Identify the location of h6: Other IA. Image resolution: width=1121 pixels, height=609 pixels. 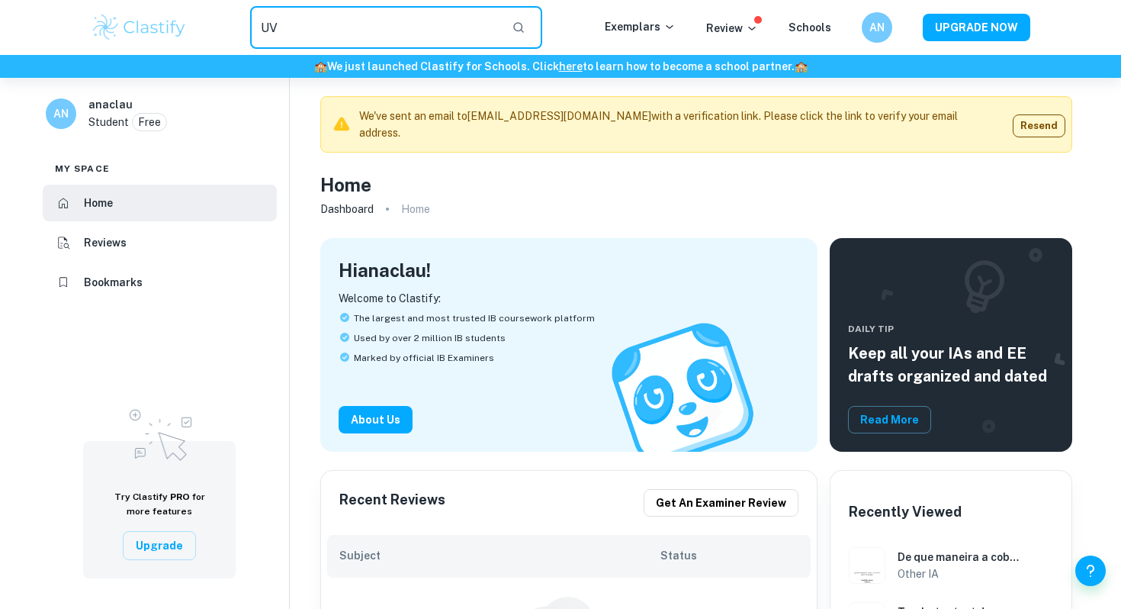
(959, 573).